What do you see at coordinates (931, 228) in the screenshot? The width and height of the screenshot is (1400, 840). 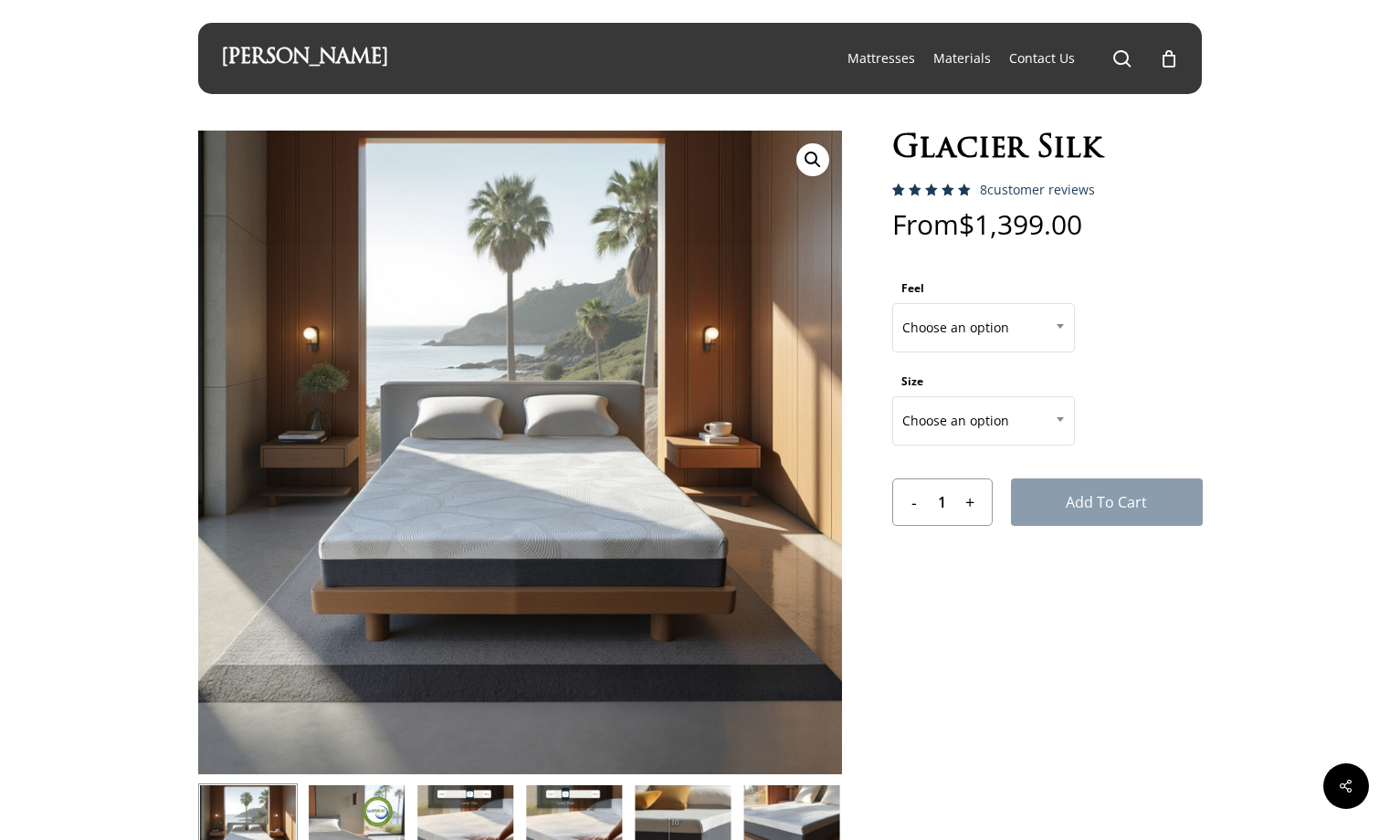 I see `span: Rated out of 5 based on customer ratings` at bounding box center [931, 228].